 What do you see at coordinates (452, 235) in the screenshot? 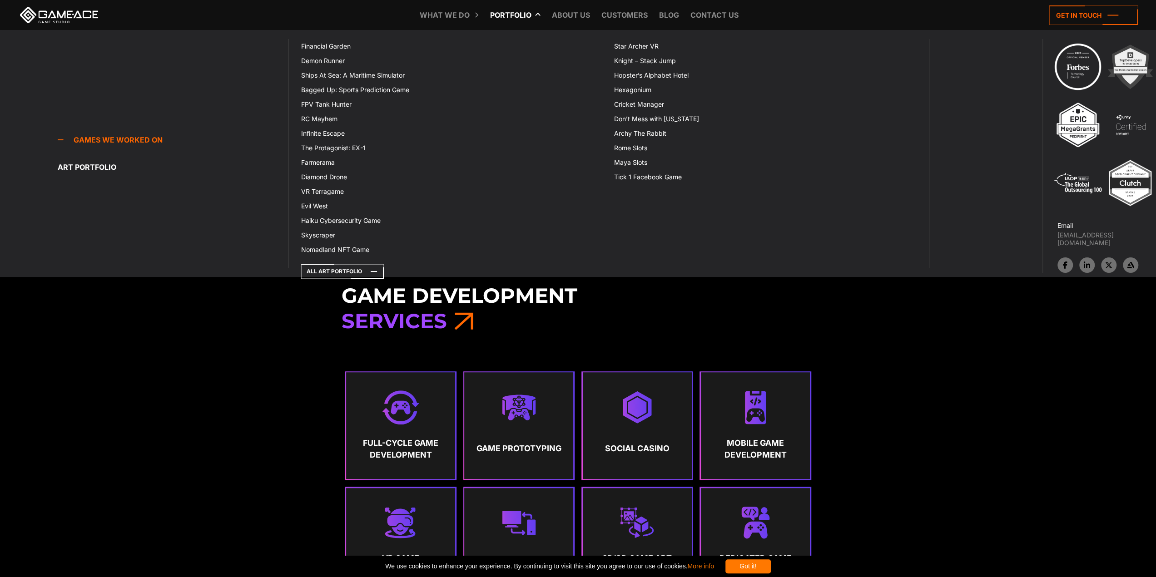
I see `a: Skyscraper` at bounding box center [452, 235].